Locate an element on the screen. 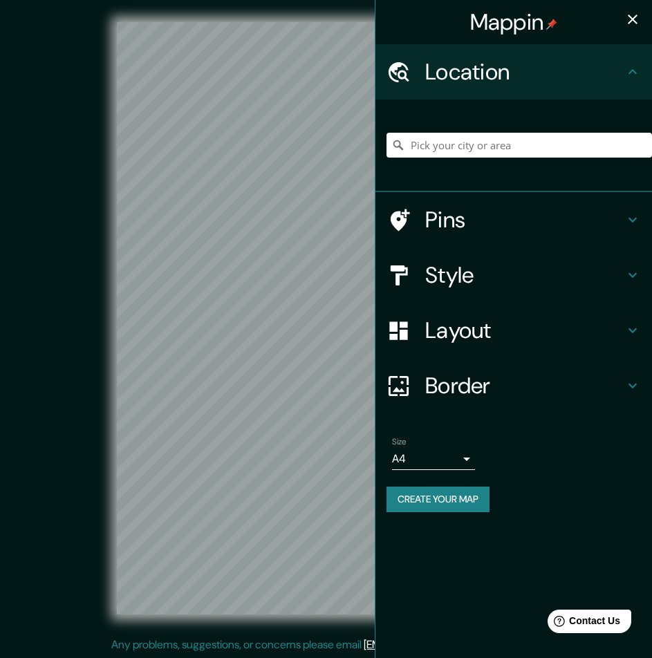  h4: Pins is located at coordinates (525, 220).